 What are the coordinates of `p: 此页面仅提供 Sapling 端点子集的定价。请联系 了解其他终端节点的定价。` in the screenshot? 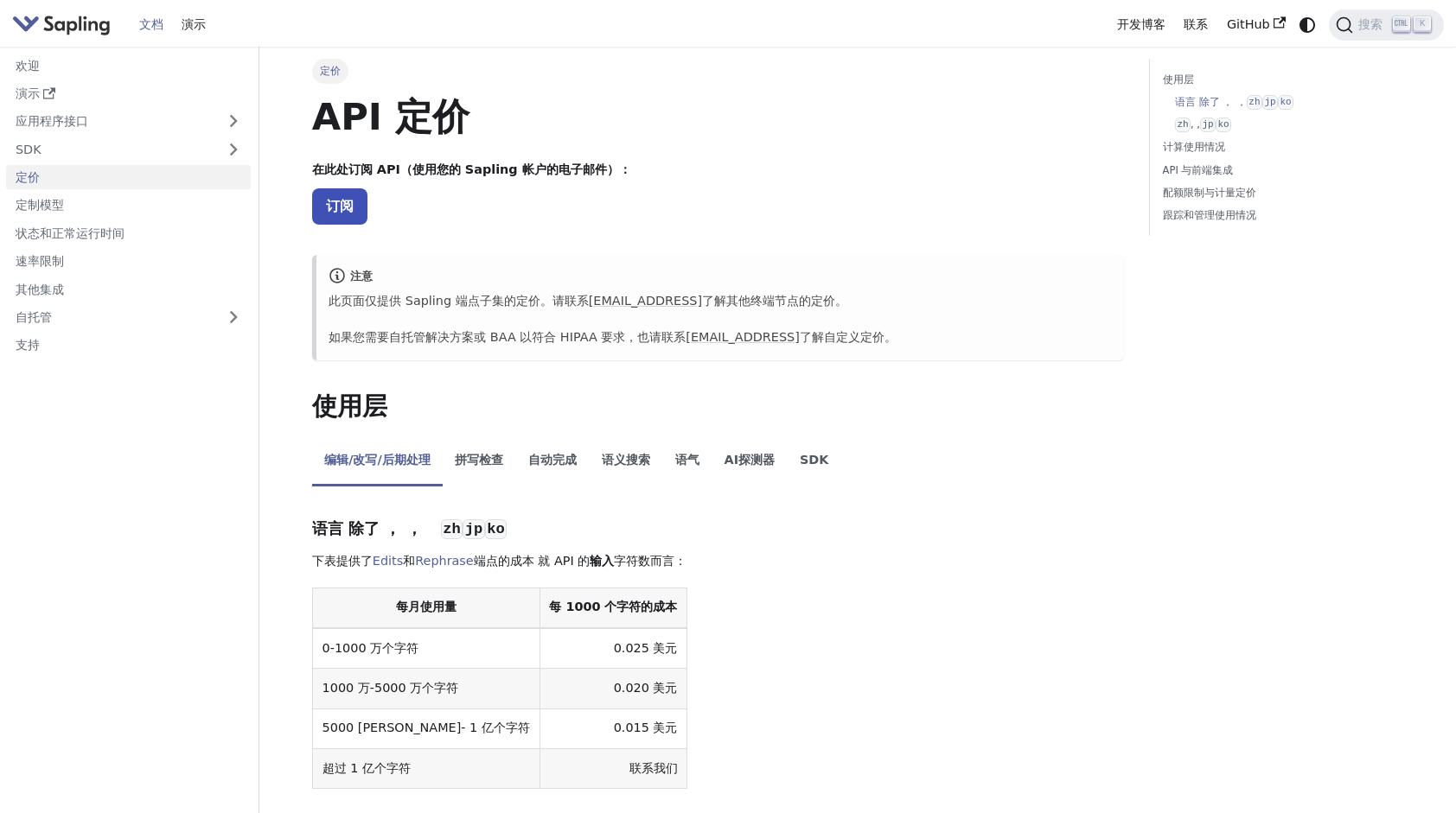 It's located at (720, 302).